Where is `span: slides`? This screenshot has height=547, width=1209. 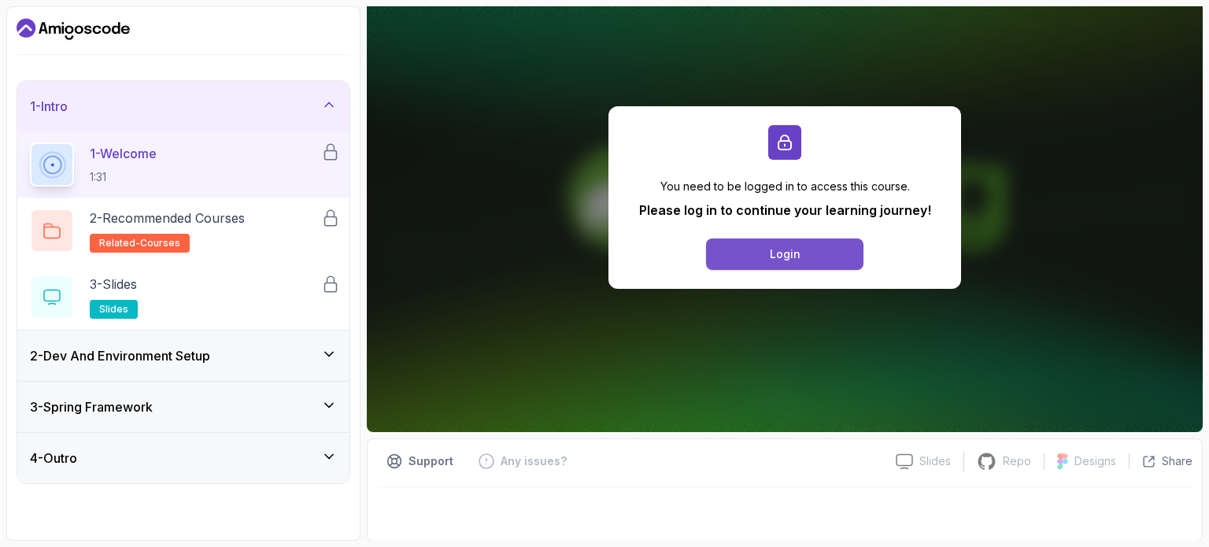 span: slides is located at coordinates (113, 309).